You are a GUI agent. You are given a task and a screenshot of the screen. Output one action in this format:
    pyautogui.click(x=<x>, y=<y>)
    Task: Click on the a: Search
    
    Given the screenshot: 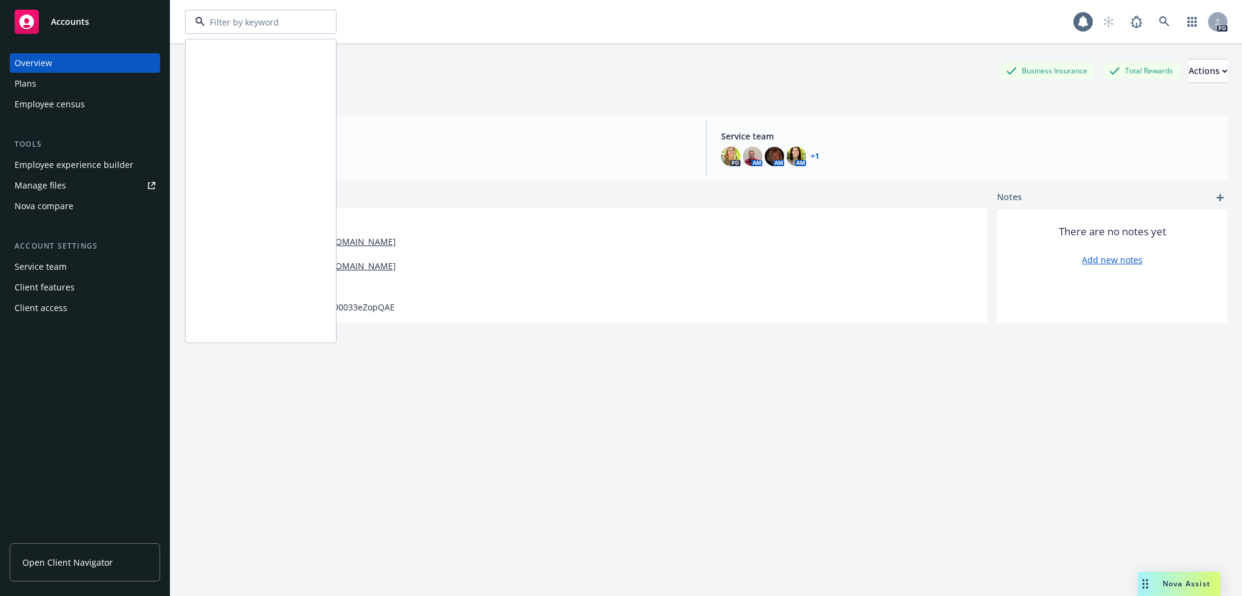 What is the action you would take?
    pyautogui.click(x=1164, y=22)
    